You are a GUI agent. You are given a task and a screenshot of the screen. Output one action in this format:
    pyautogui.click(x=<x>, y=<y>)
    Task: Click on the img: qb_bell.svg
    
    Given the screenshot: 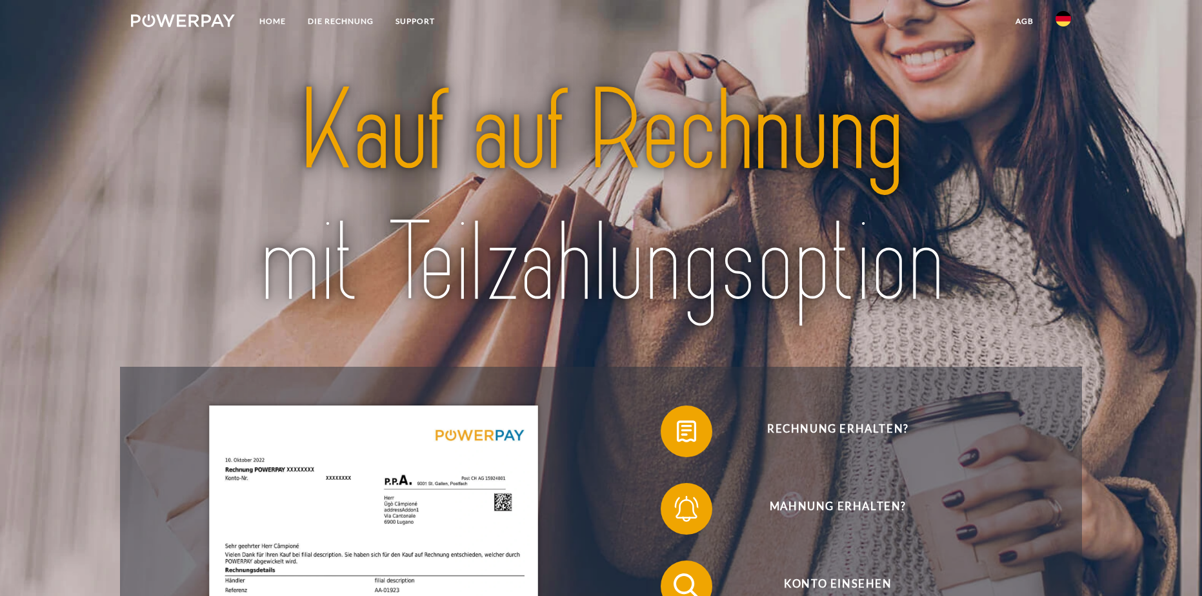 What is the action you would take?
    pyautogui.click(x=687, y=508)
    